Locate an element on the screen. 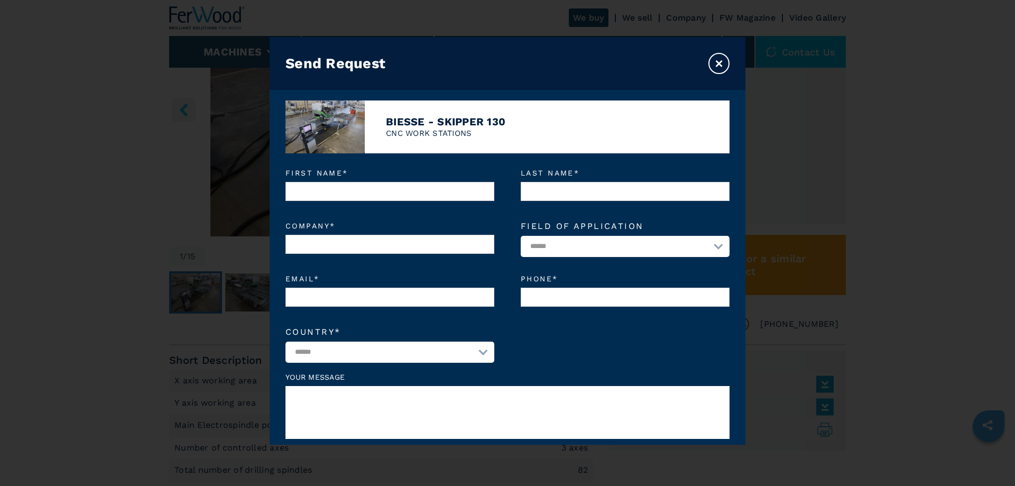 The width and height of the screenshot is (1015, 486). input: First name* is located at coordinates (390, 191).